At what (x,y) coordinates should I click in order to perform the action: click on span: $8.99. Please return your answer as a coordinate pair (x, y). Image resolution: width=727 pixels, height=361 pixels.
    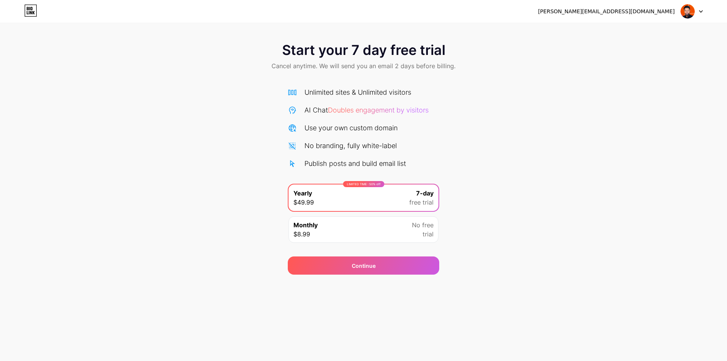
    Looking at the image, I should click on (302, 234).